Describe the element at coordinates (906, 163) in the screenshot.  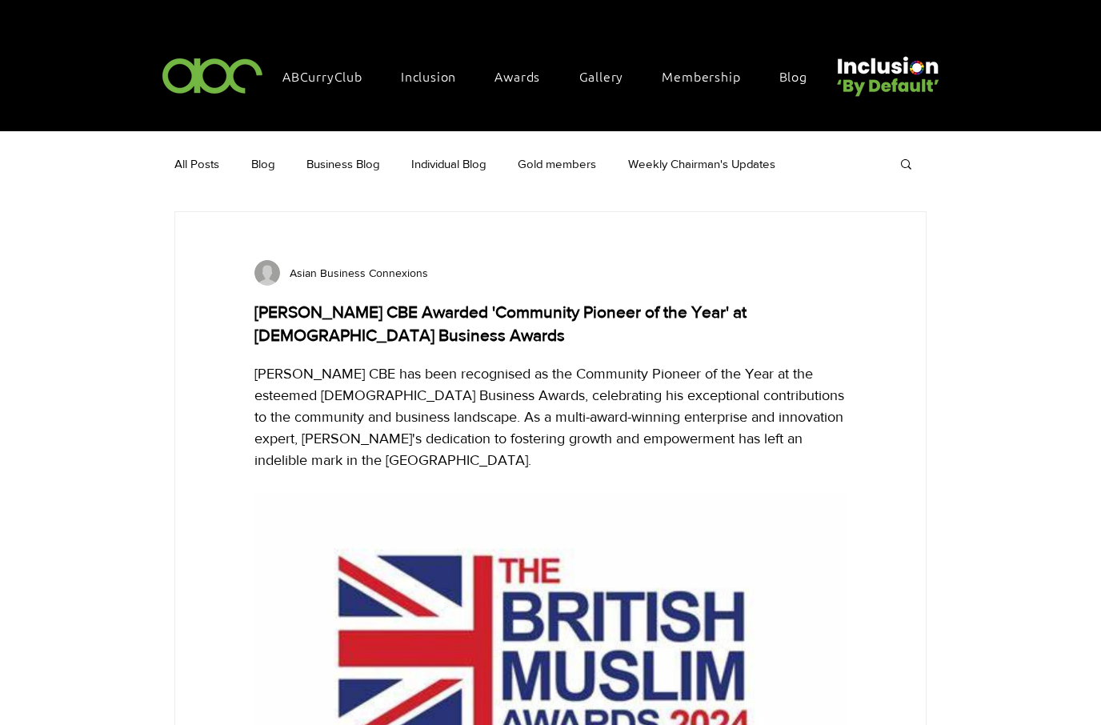
I see `div: Search` at that location.